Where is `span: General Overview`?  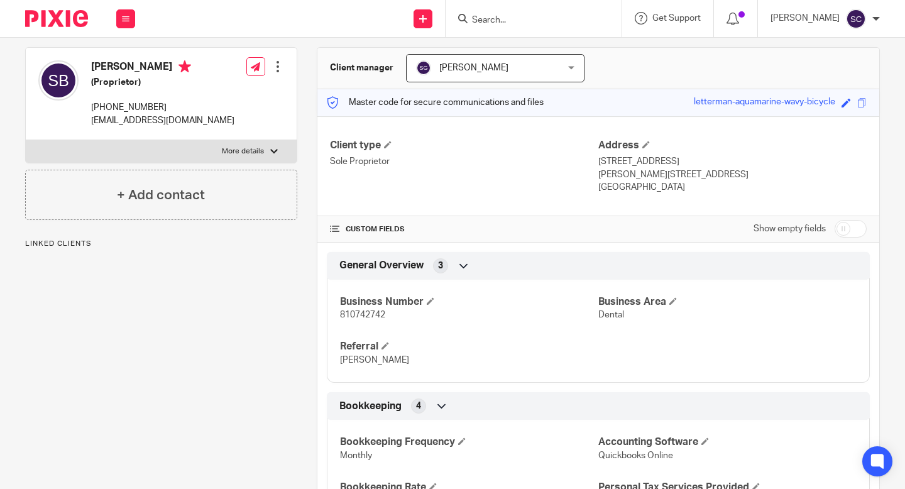 span: General Overview is located at coordinates (382, 265).